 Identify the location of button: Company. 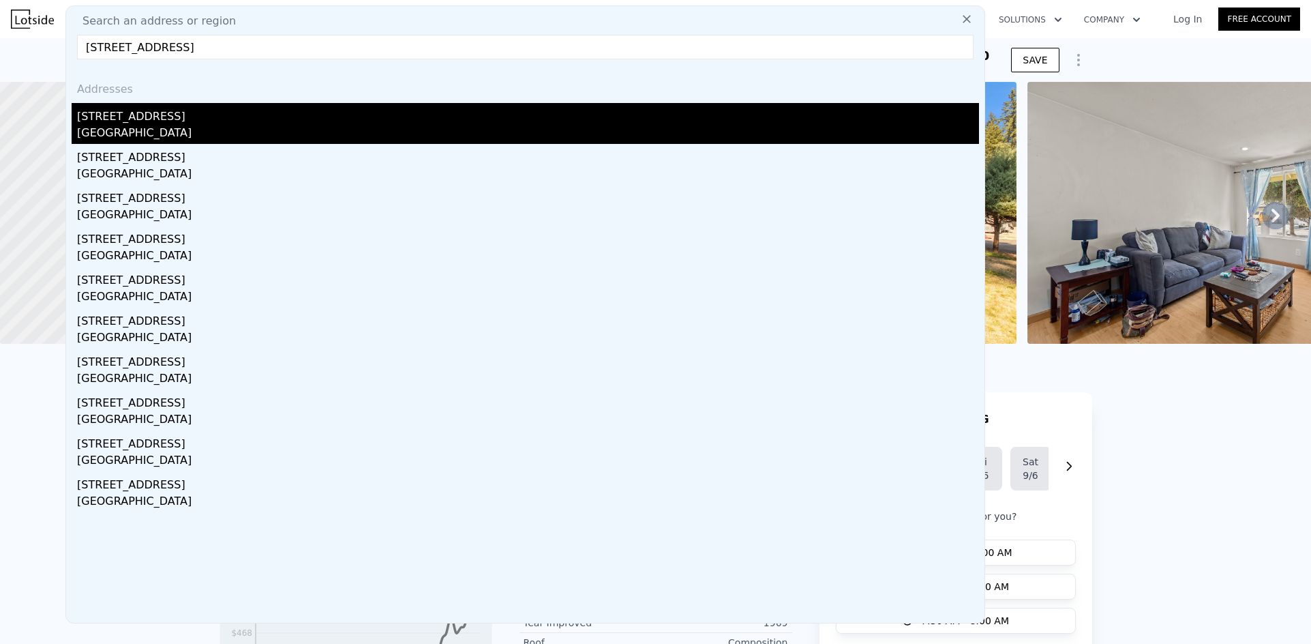
(1112, 20).